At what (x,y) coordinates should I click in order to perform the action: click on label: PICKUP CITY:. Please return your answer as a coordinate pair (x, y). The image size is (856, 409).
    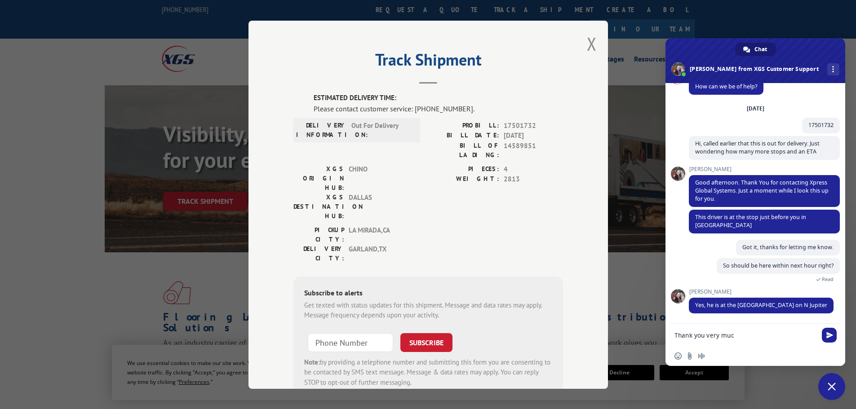
    Looking at the image, I should click on (319, 235).